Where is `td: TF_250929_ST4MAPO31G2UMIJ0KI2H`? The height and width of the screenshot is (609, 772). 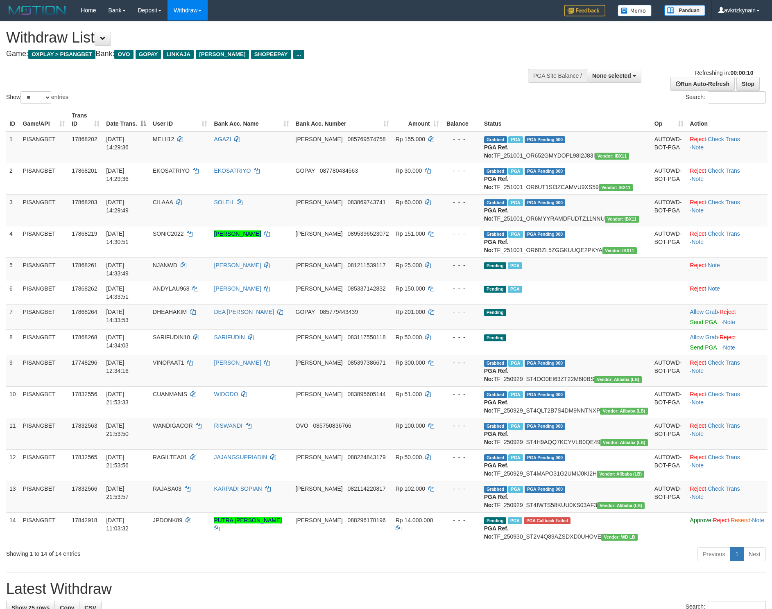
td: TF_250929_ST4MAPO31G2UMIJ0KI2H is located at coordinates (566, 465).